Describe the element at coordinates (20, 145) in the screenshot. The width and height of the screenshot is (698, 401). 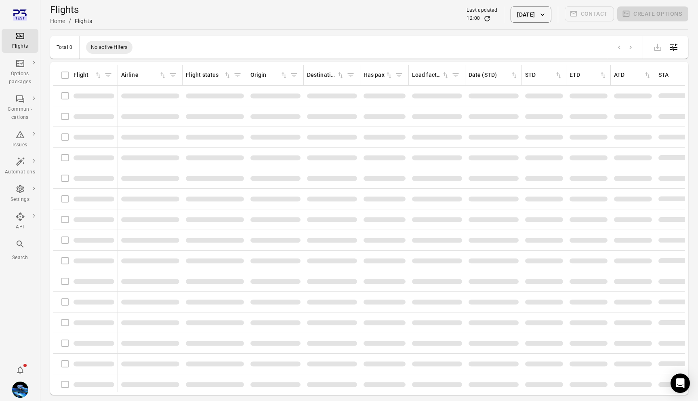
I see `div: Issues` at that location.